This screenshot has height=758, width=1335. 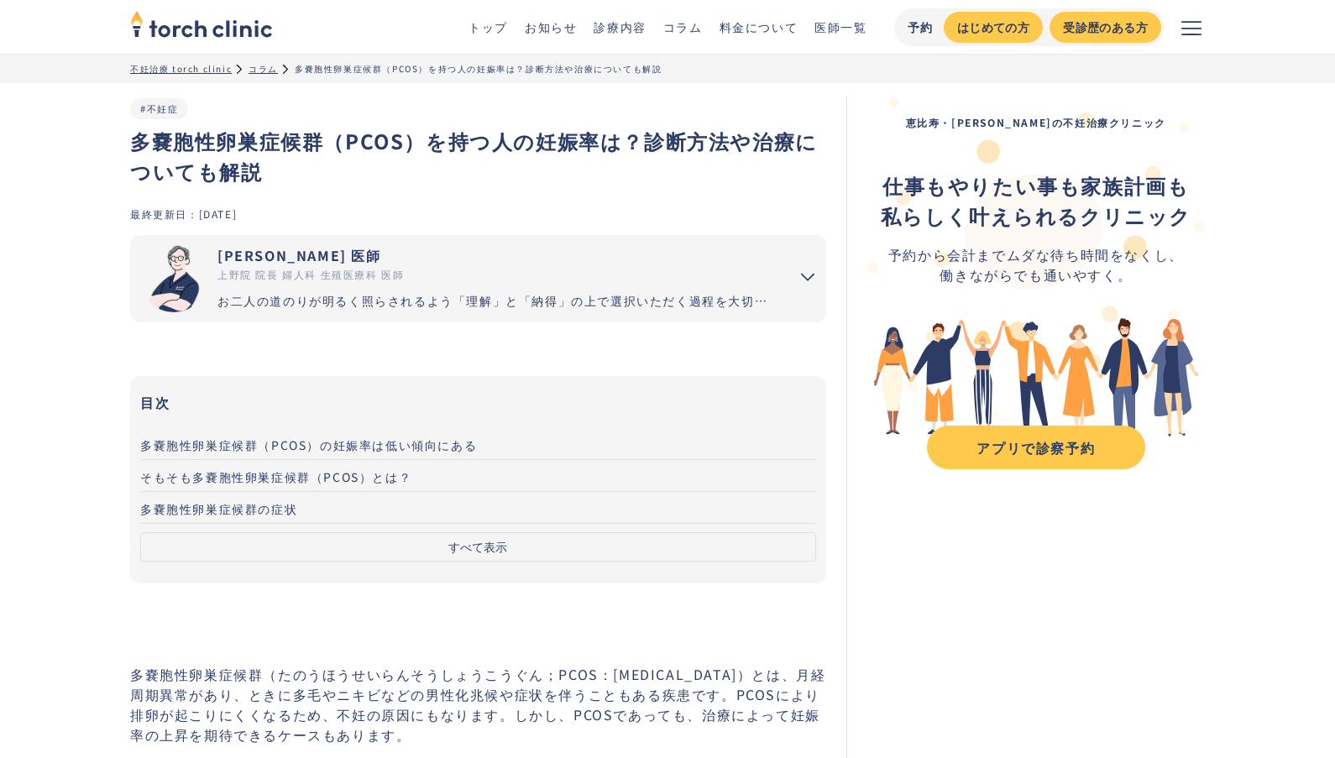 What do you see at coordinates (174, 279) in the screenshot?
I see `img: 市山 卓彦` at bounding box center [174, 279].